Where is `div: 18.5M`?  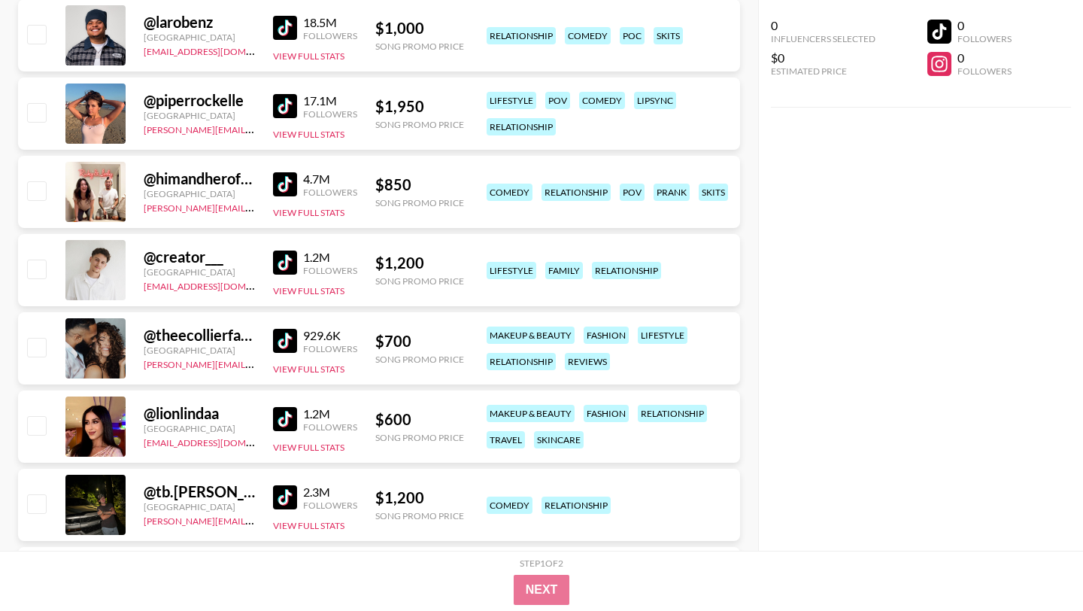
div: 18.5M is located at coordinates (330, 23).